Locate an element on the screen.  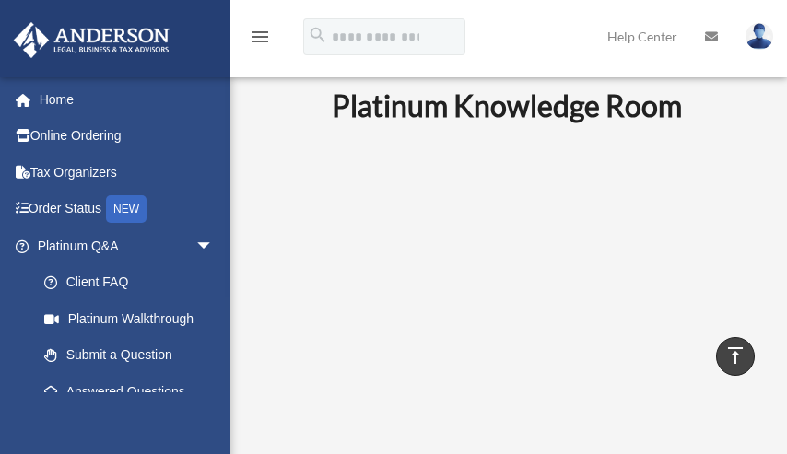
a: Tax Organizers is located at coordinates (127, 172).